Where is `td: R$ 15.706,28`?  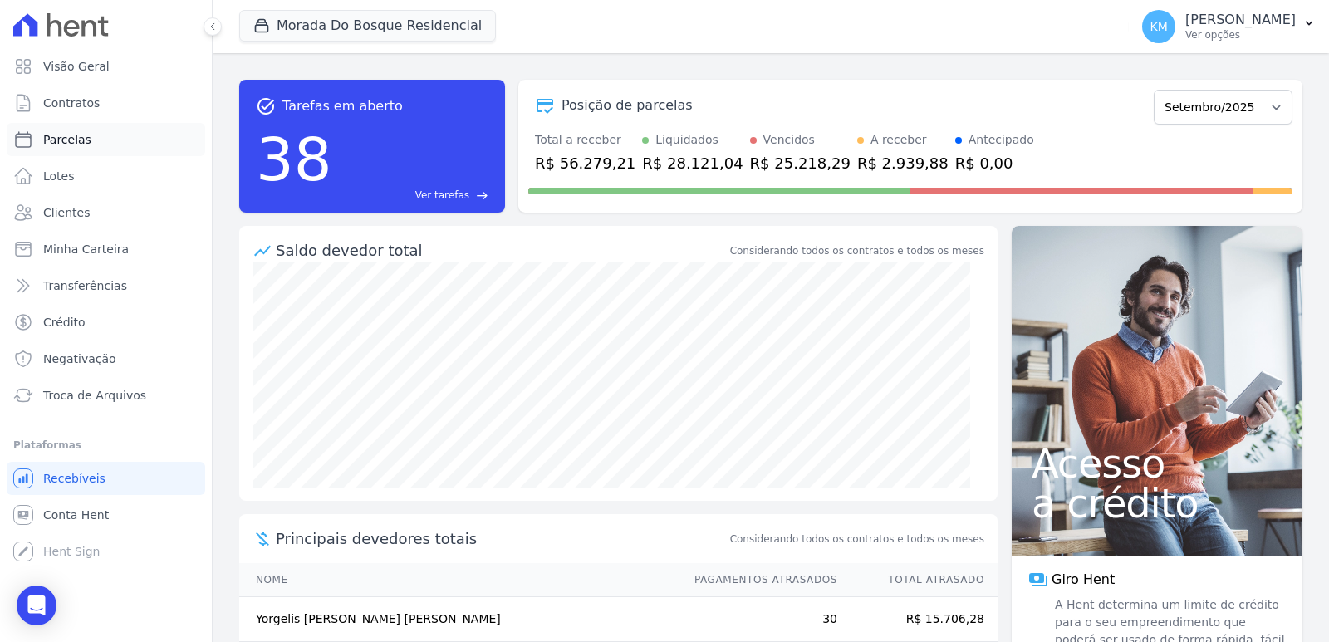
td: R$ 15.706,28 is located at coordinates (918, 620).